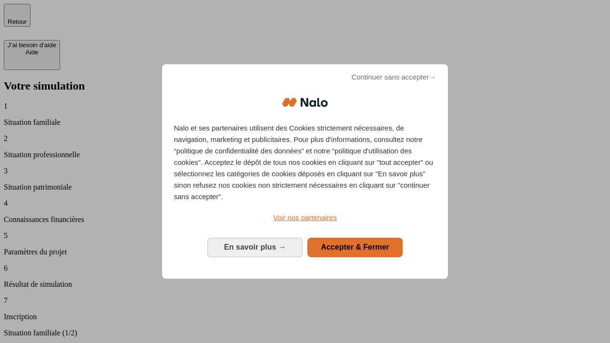 This screenshot has width=610, height=343. Describe the element at coordinates (305, 102) in the screenshot. I see `img: Logo` at that location.